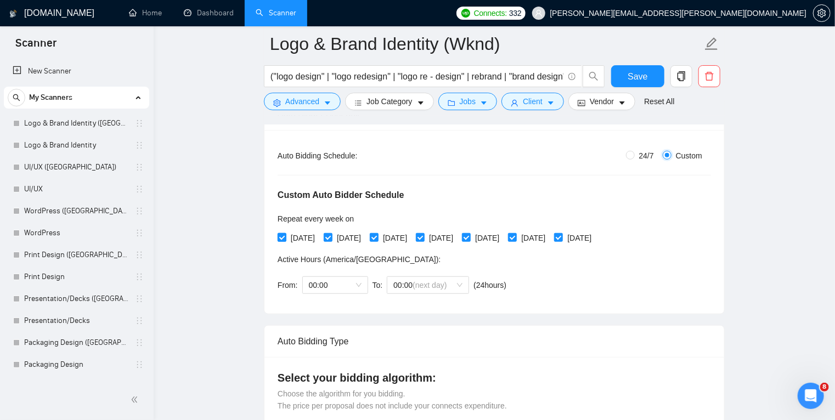 The image size is (835, 420). Describe the element at coordinates (76, 145) in the screenshot. I see `a: Logo & Brand Identity` at that location.